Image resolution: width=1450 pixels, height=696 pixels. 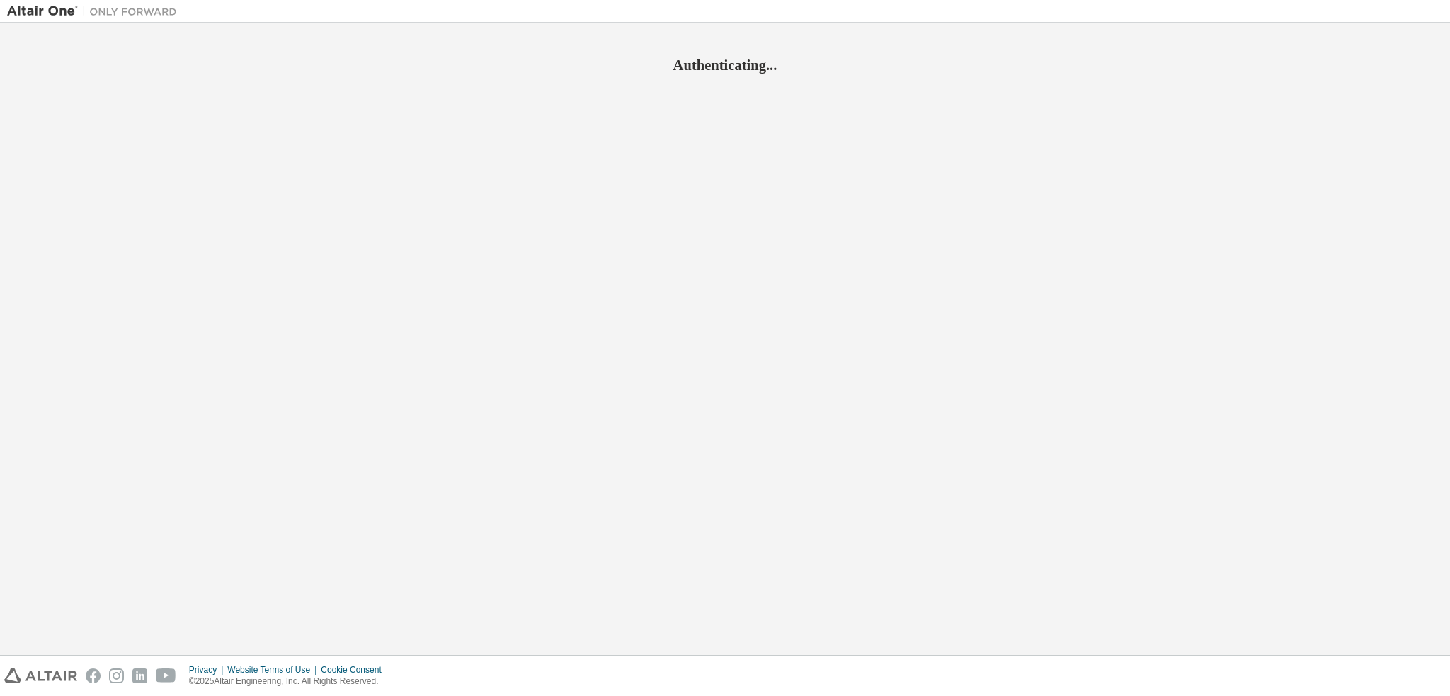 I want to click on img: altair_logo.svg, so click(x=40, y=675).